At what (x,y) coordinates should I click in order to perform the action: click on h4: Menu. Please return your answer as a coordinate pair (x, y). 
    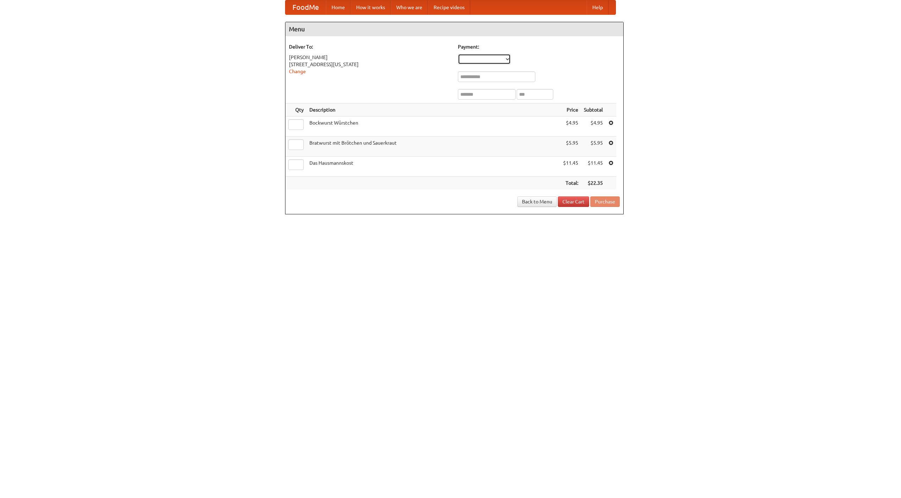
    Looking at the image, I should click on (454, 29).